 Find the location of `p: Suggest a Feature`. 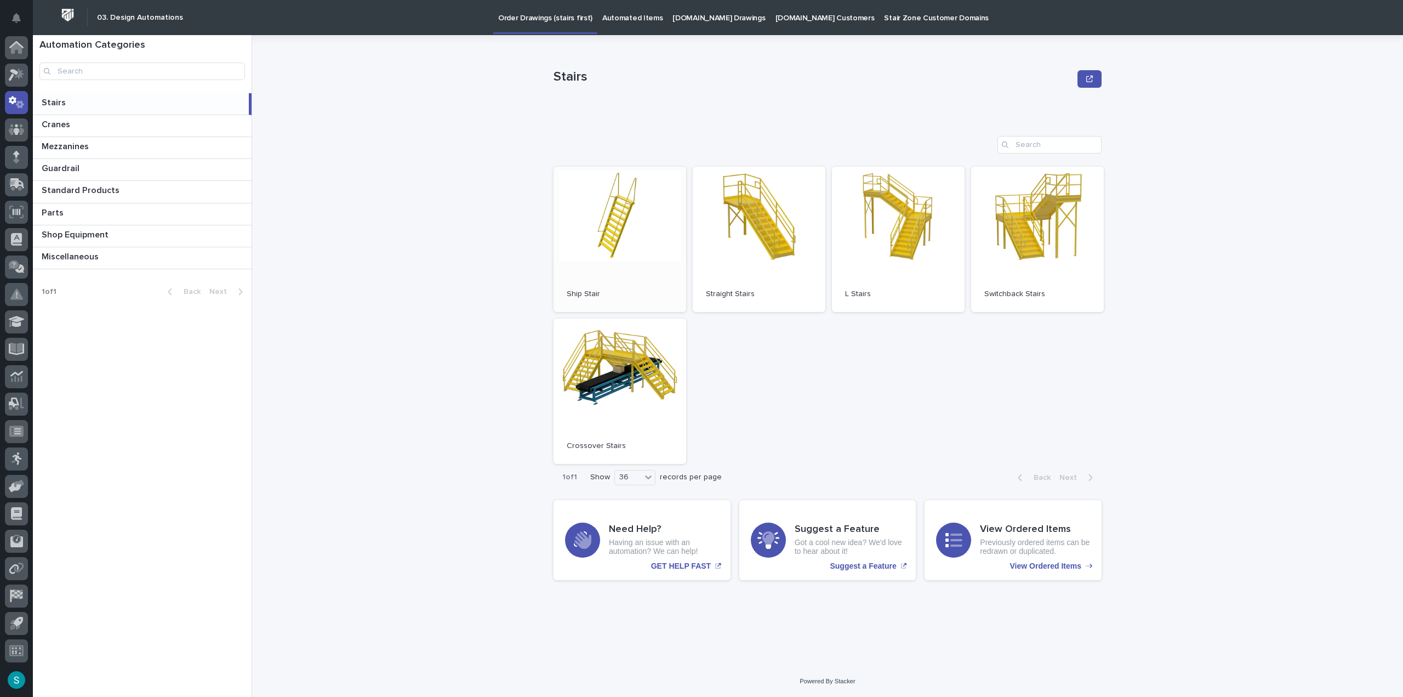

p: Suggest a Feature is located at coordinates (863, 566).